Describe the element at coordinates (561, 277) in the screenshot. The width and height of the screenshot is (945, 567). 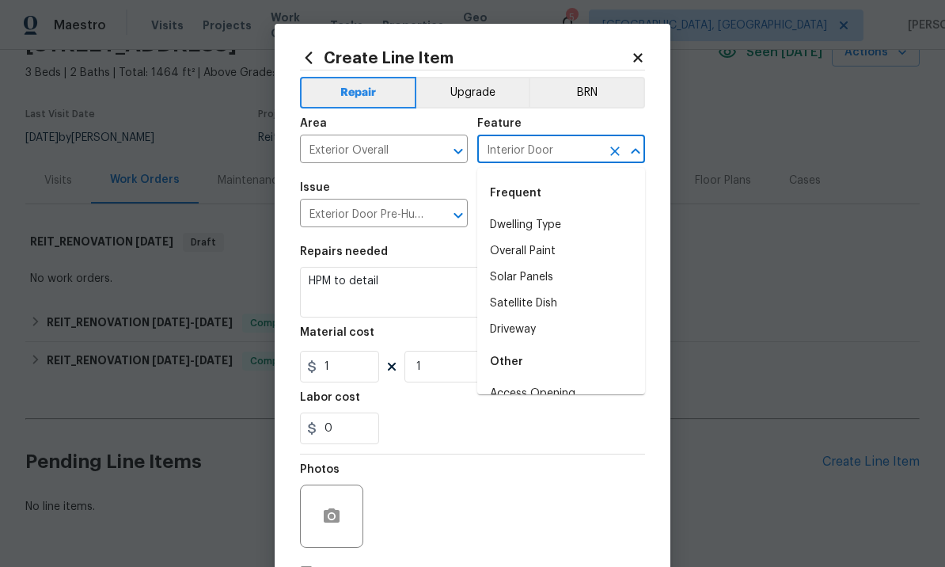
I see `li: Solar Panels` at that location.